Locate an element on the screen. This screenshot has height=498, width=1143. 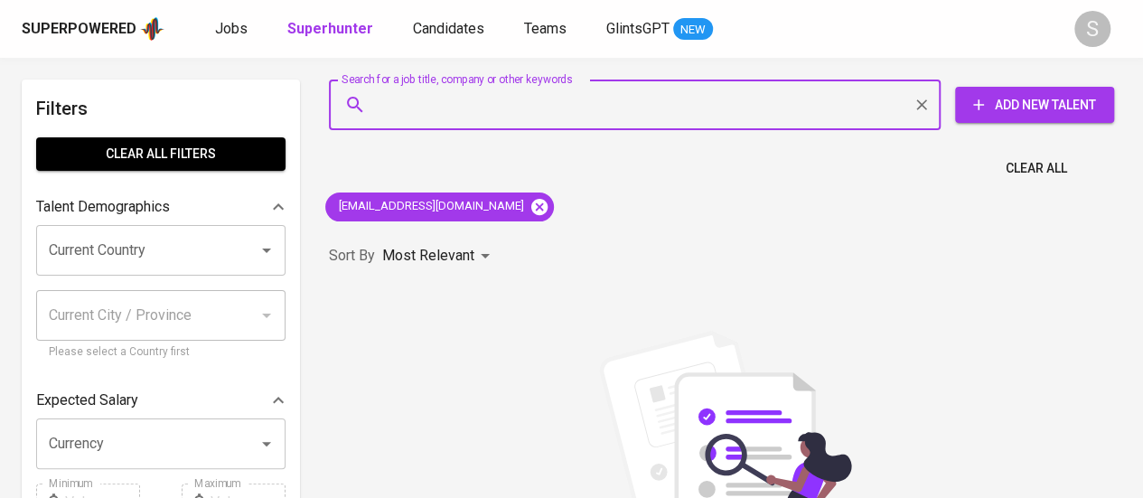
h6: Filters is located at coordinates (161, 108).